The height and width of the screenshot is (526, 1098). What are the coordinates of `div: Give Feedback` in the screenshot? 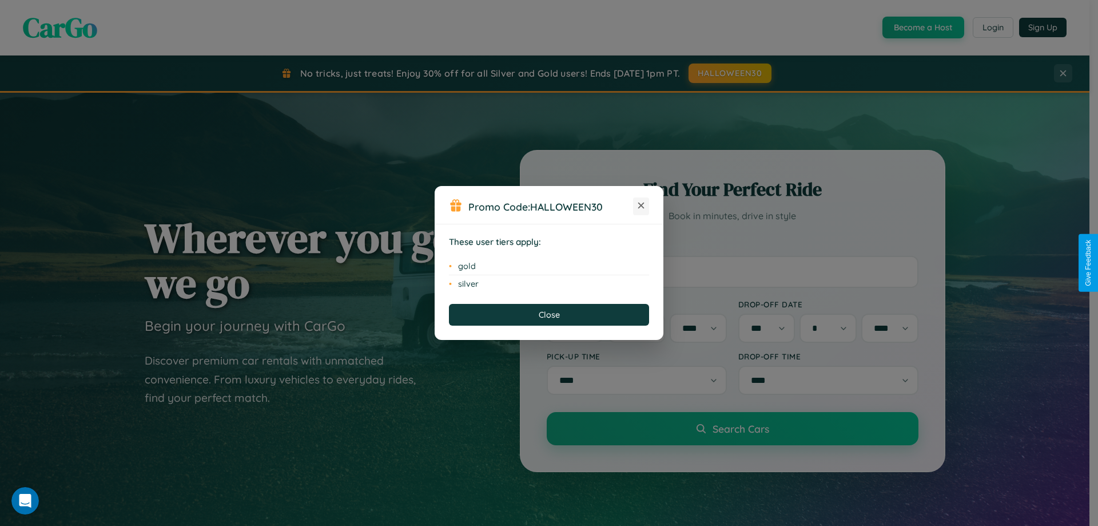 It's located at (1088, 262).